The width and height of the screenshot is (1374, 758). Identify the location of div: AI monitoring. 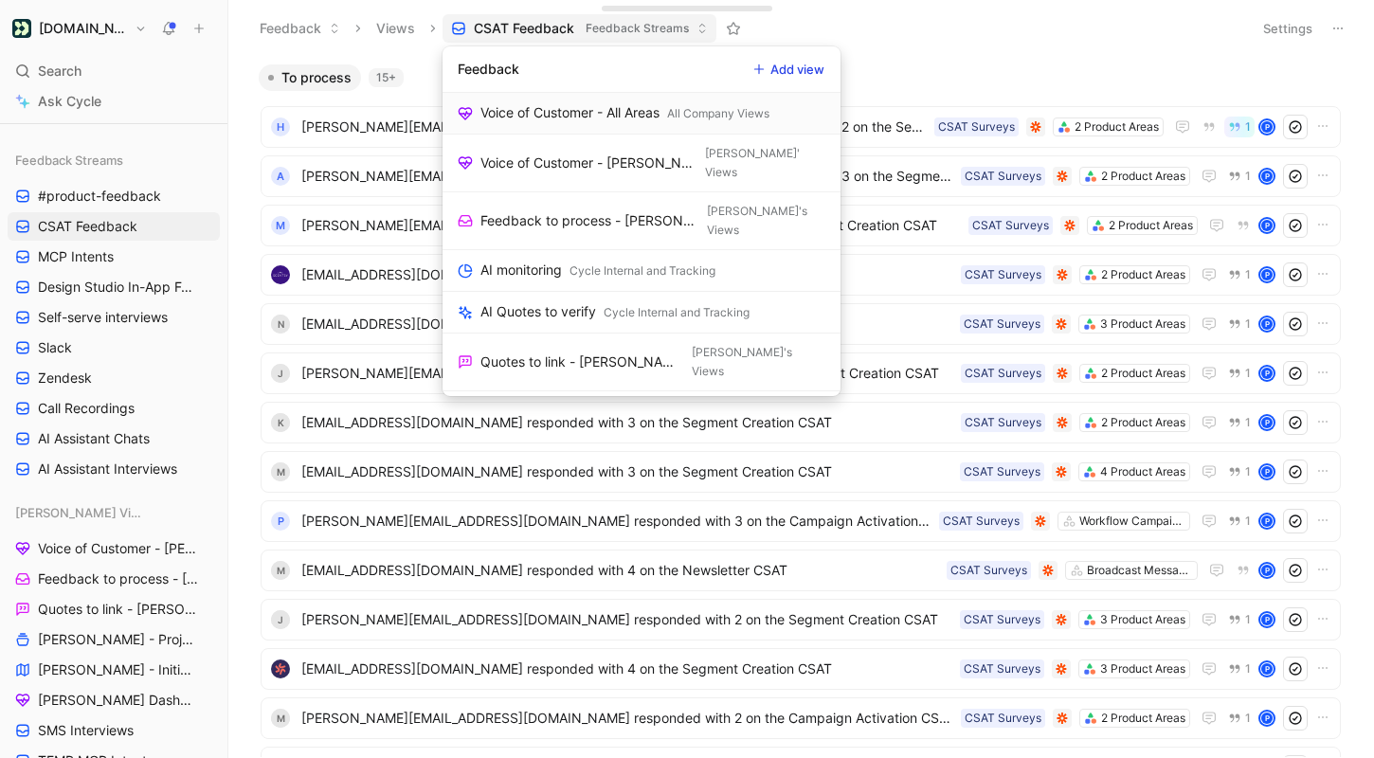
(521, 270).